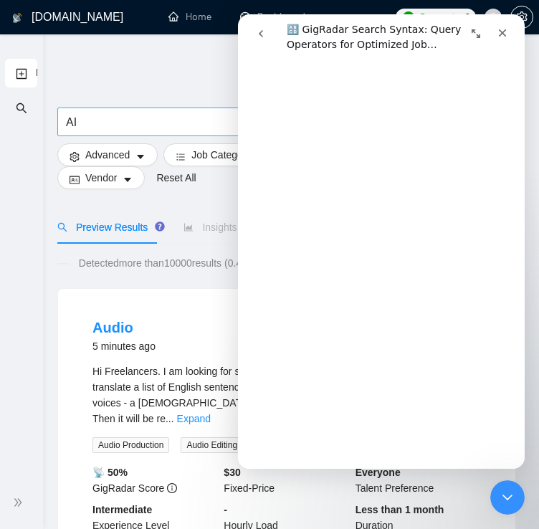 The height and width of the screenshot is (529, 539). Describe the element at coordinates (155, 480) in the screenshot. I see `div: GigRadar Score` at that location.